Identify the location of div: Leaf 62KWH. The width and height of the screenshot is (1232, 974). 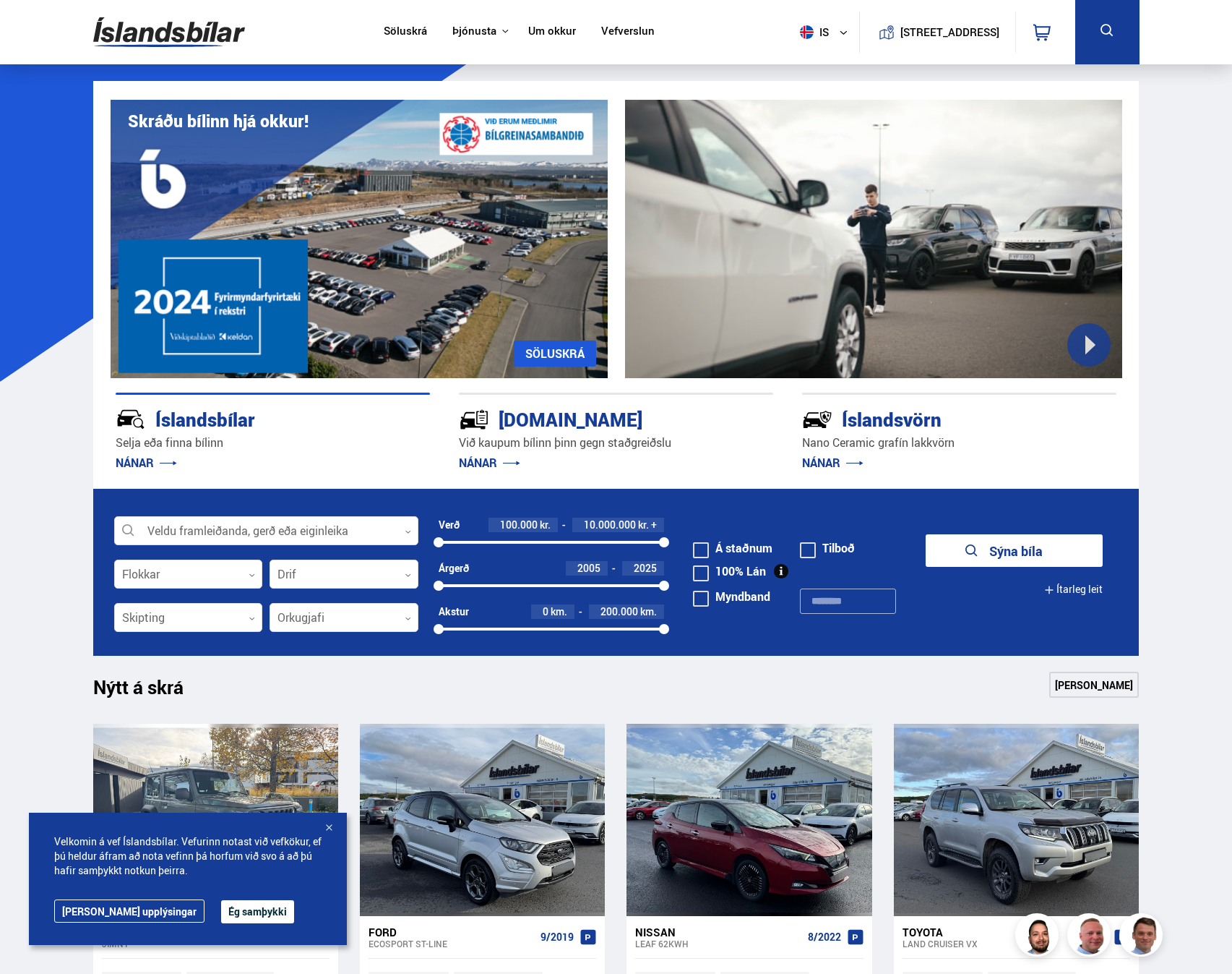
(718, 944).